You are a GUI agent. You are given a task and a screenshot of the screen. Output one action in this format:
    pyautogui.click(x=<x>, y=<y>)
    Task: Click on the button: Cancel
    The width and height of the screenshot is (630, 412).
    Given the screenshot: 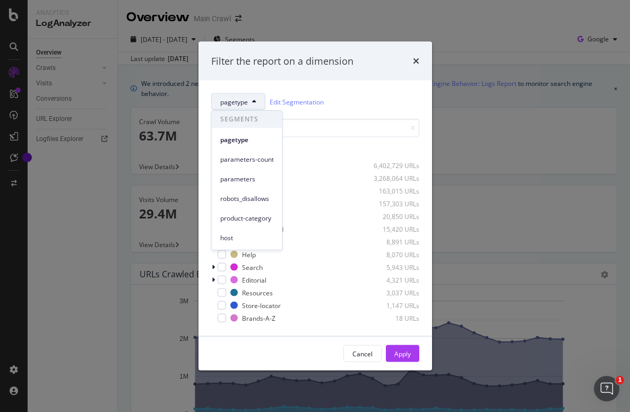 What is the action you would take?
    pyautogui.click(x=362, y=354)
    